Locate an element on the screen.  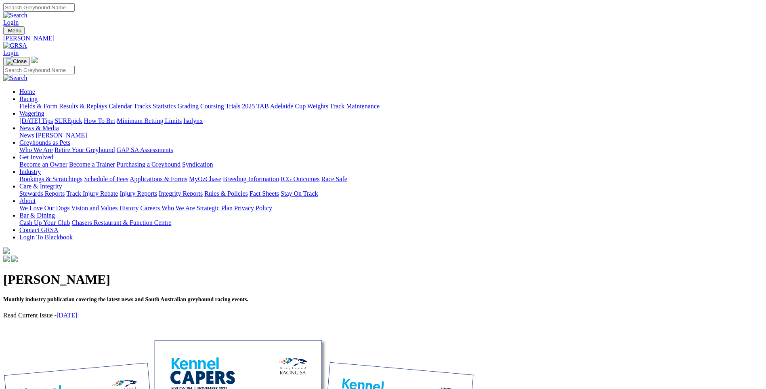
div: About is located at coordinates (391, 208).